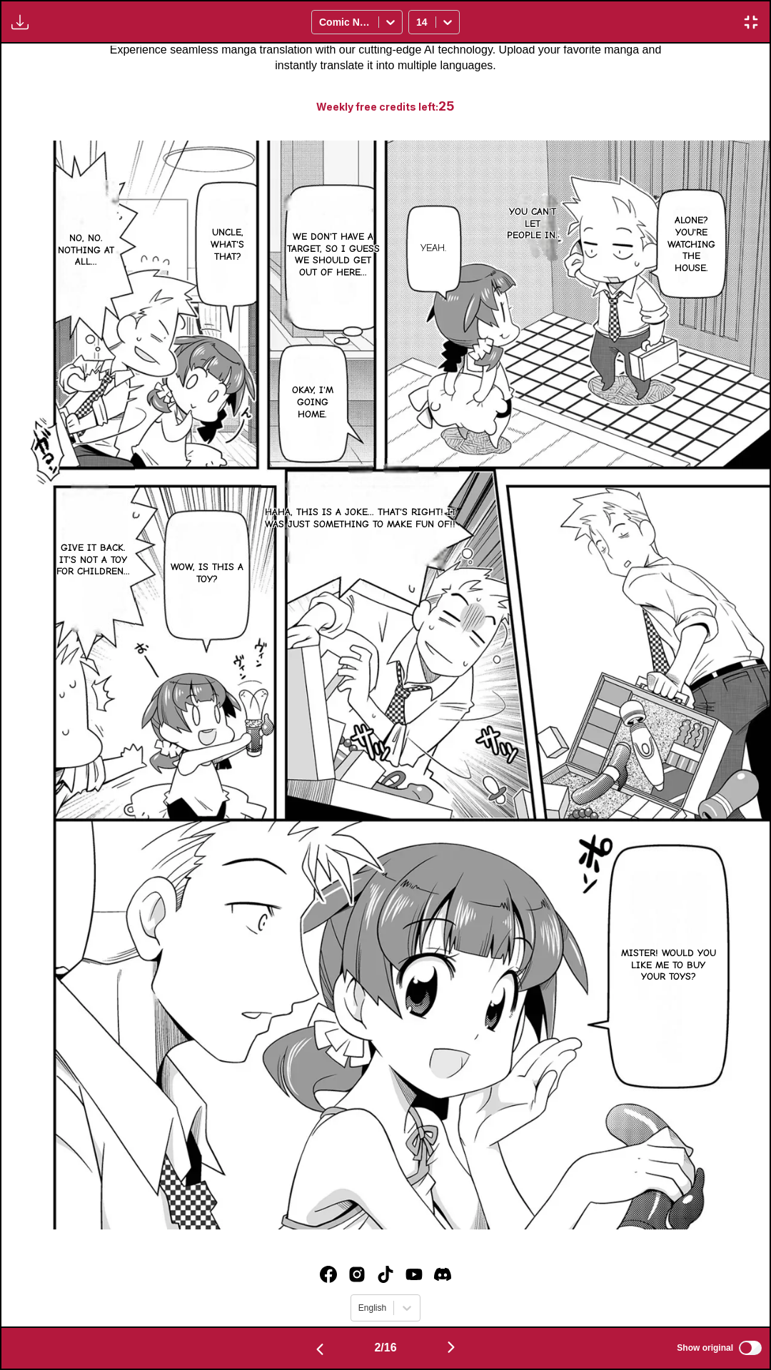 This screenshot has height=1370, width=771. What do you see at coordinates (532, 224) in the screenshot?
I see `p: You can't let people in.` at bounding box center [532, 224].